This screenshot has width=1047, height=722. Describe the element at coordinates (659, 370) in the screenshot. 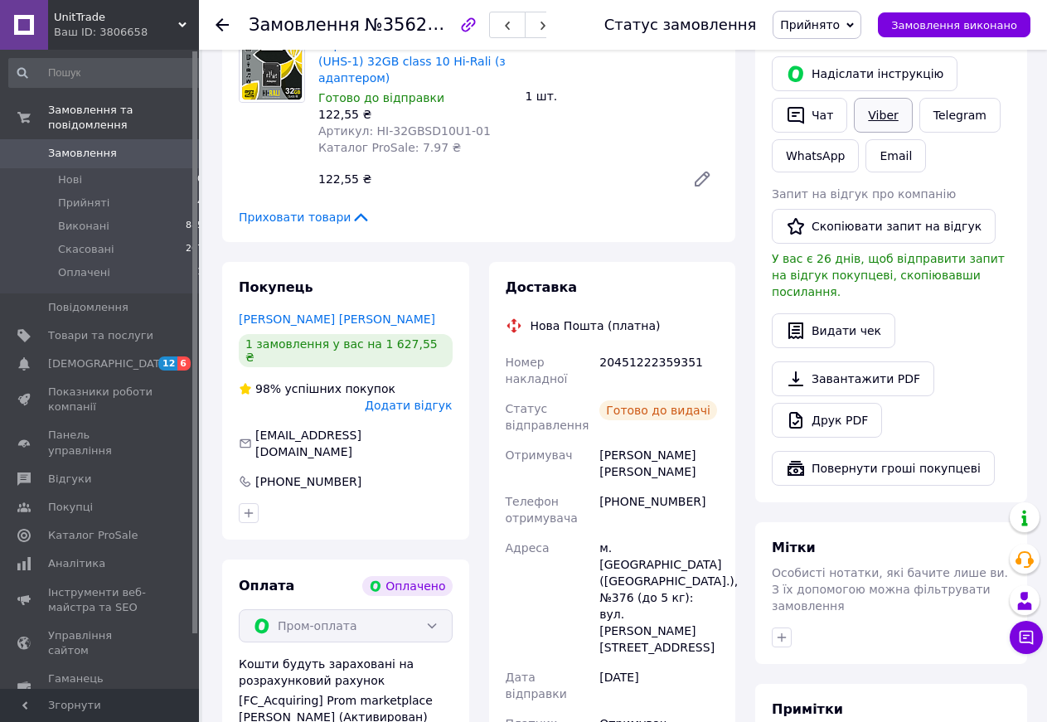

I see `div: 20451222359351` at that location.